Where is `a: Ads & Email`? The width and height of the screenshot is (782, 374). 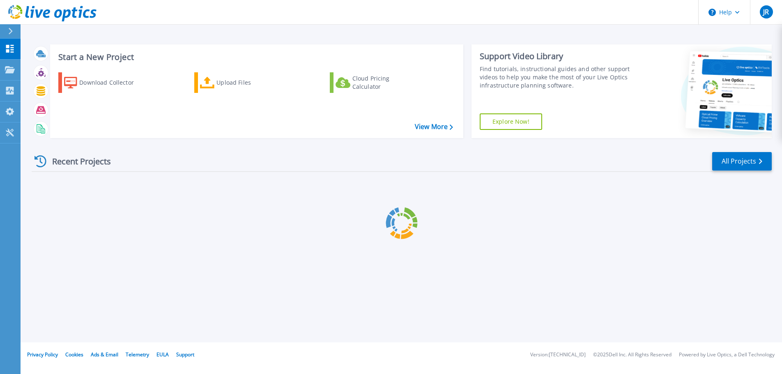
a: Ads & Email is located at coordinates (104, 354).